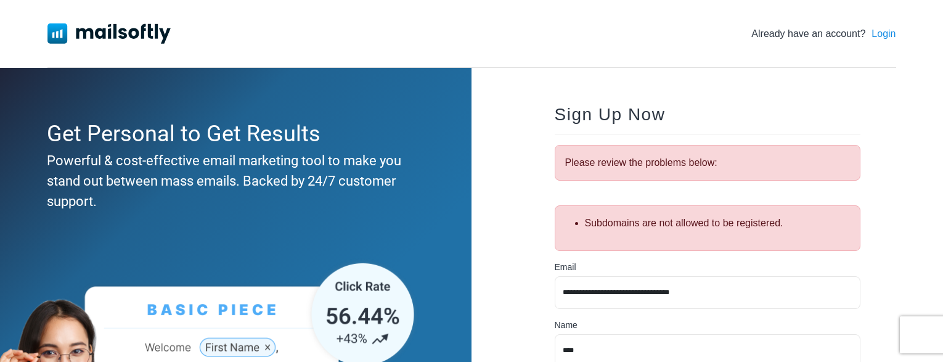 The width and height of the screenshot is (943, 362). What do you see at coordinates (566, 325) in the screenshot?
I see `label: Name` at bounding box center [566, 325].